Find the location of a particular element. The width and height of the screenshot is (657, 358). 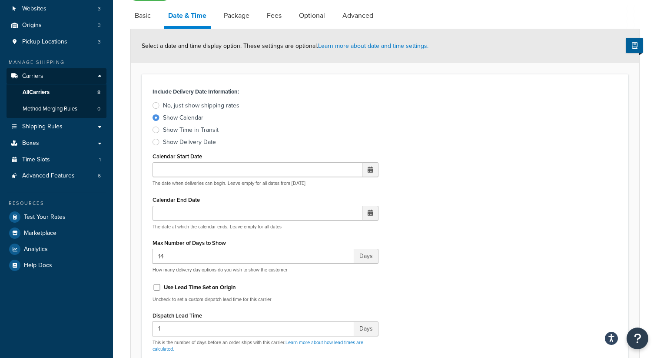

span: Marketplace is located at coordinates (40, 233).